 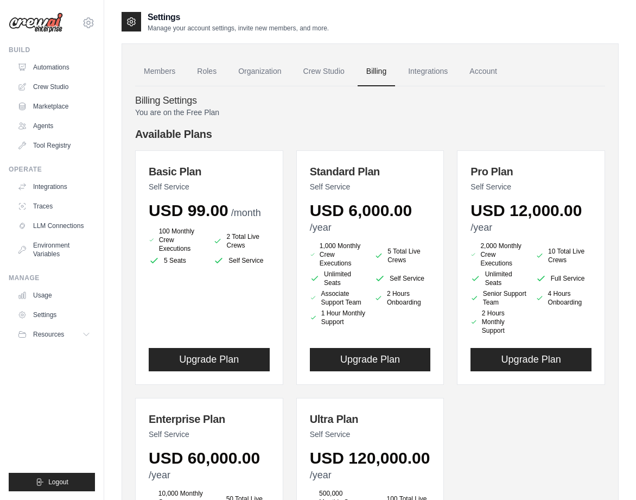 What do you see at coordinates (54, 250) in the screenshot?
I see `a: Environment Variables` at bounding box center [54, 250].